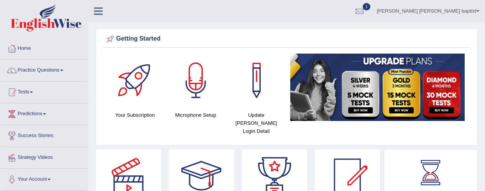 Image resolution: width=485 pixels, height=191 pixels. Describe the element at coordinates (44, 48) in the screenshot. I see `a: Home` at that location.